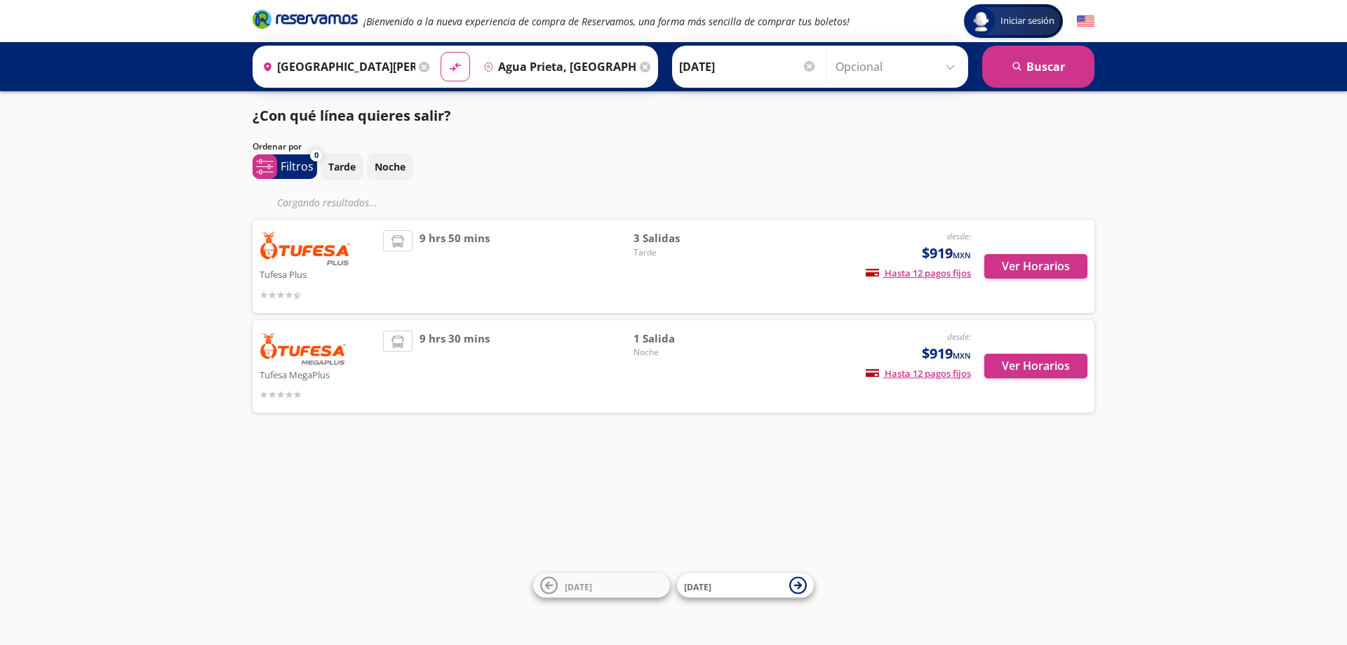 This screenshot has height=645, width=1347. I want to click on button: 0Filtros, so click(285, 166).